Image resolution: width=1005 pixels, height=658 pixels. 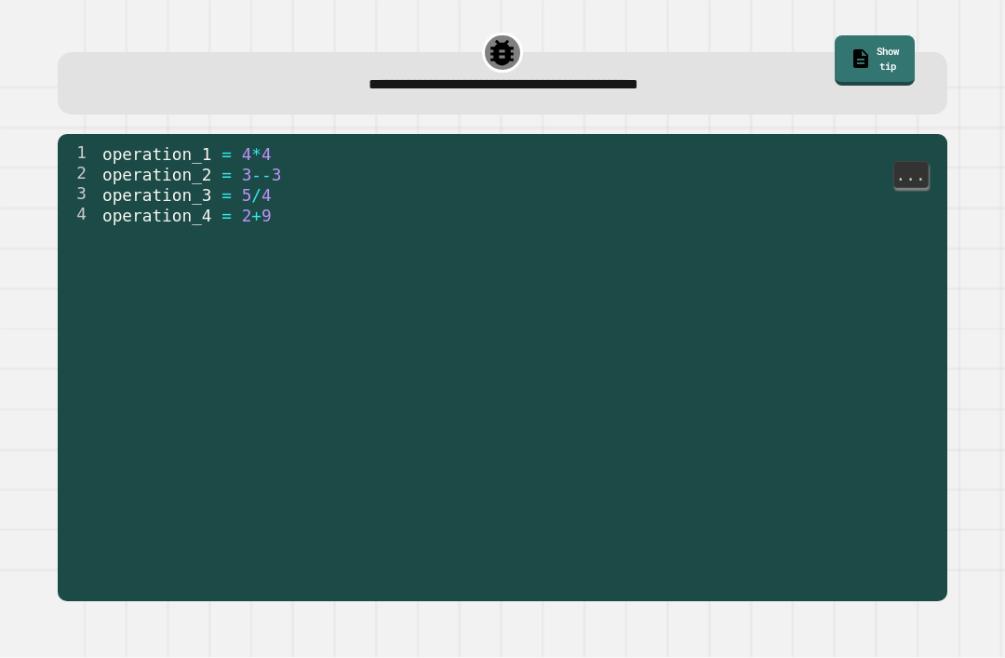 What do you see at coordinates (157, 216) in the screenshot?
I see `span: operation_4` at bounding box center [157, 216].